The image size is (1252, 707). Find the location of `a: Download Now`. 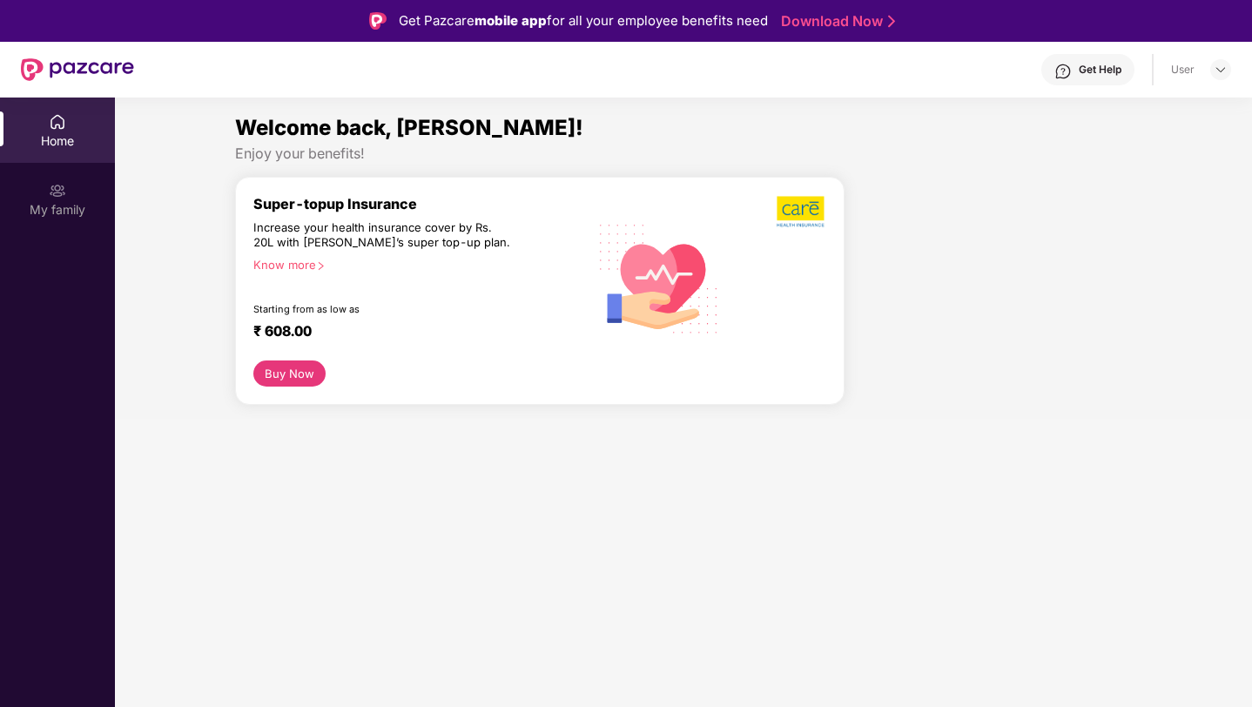

a: Download Now is located at coordinates (835, 21).